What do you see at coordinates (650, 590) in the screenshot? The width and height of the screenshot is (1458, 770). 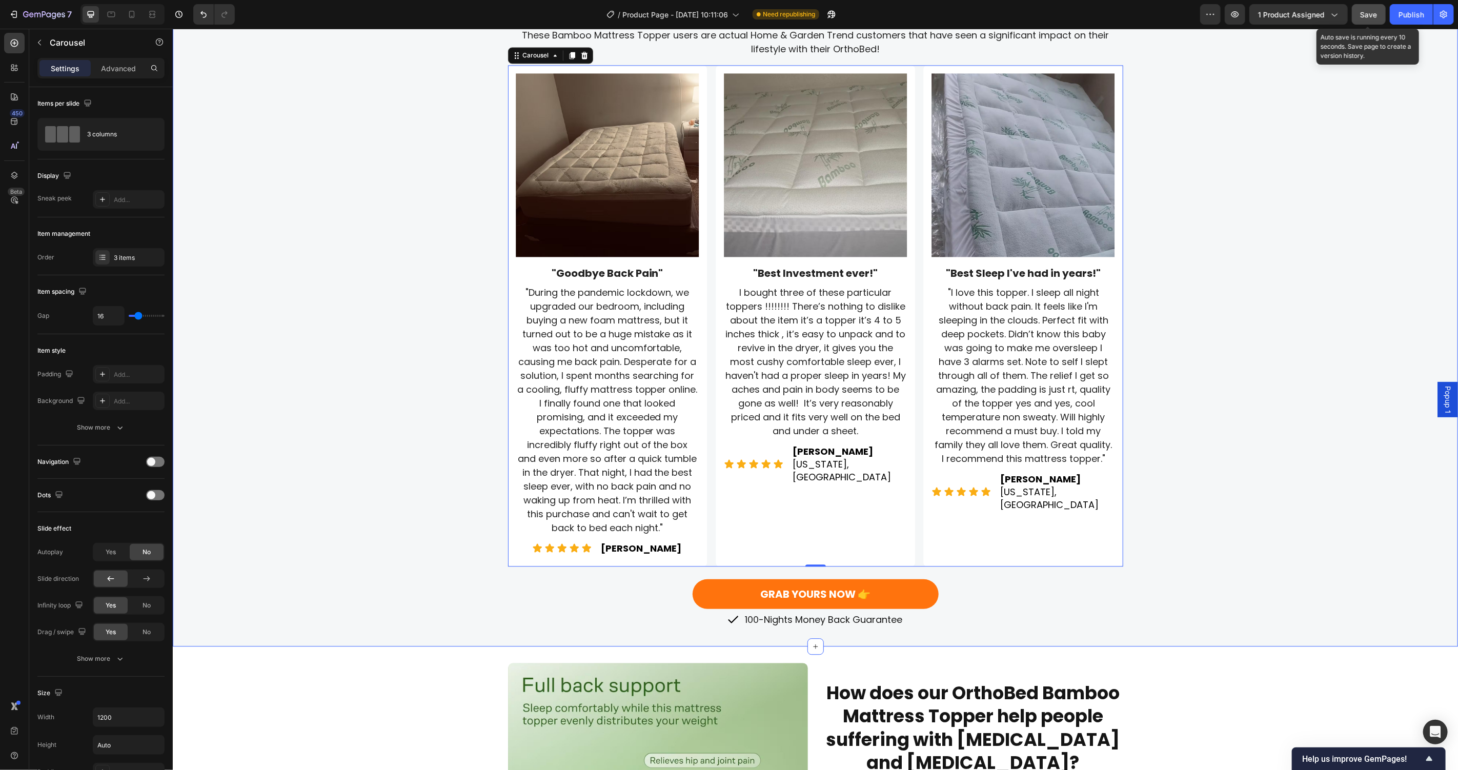 I see `p: 100-Nights Money Back Guarantee` at bounding box center [650, 590].